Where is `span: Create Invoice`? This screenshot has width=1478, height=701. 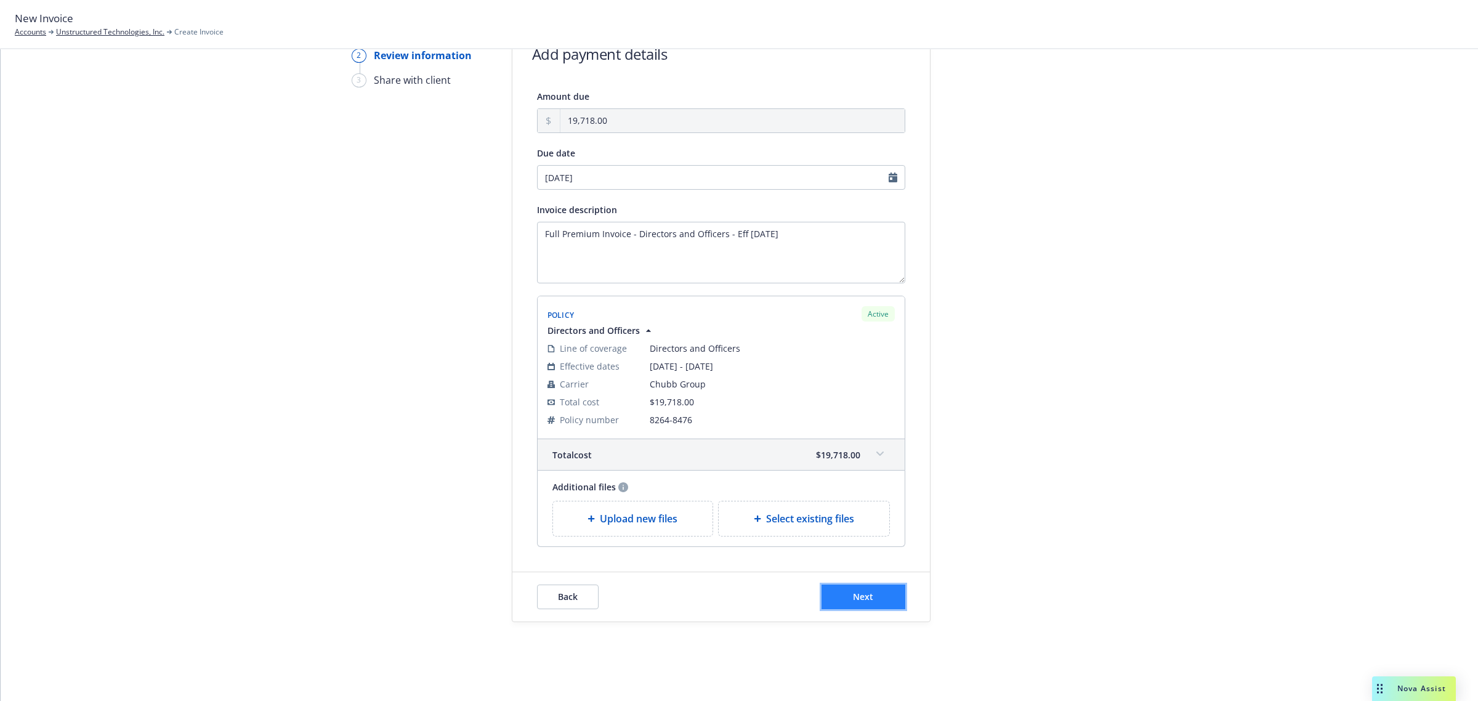 span: Create Invoice is located at coordinates (199, 32).